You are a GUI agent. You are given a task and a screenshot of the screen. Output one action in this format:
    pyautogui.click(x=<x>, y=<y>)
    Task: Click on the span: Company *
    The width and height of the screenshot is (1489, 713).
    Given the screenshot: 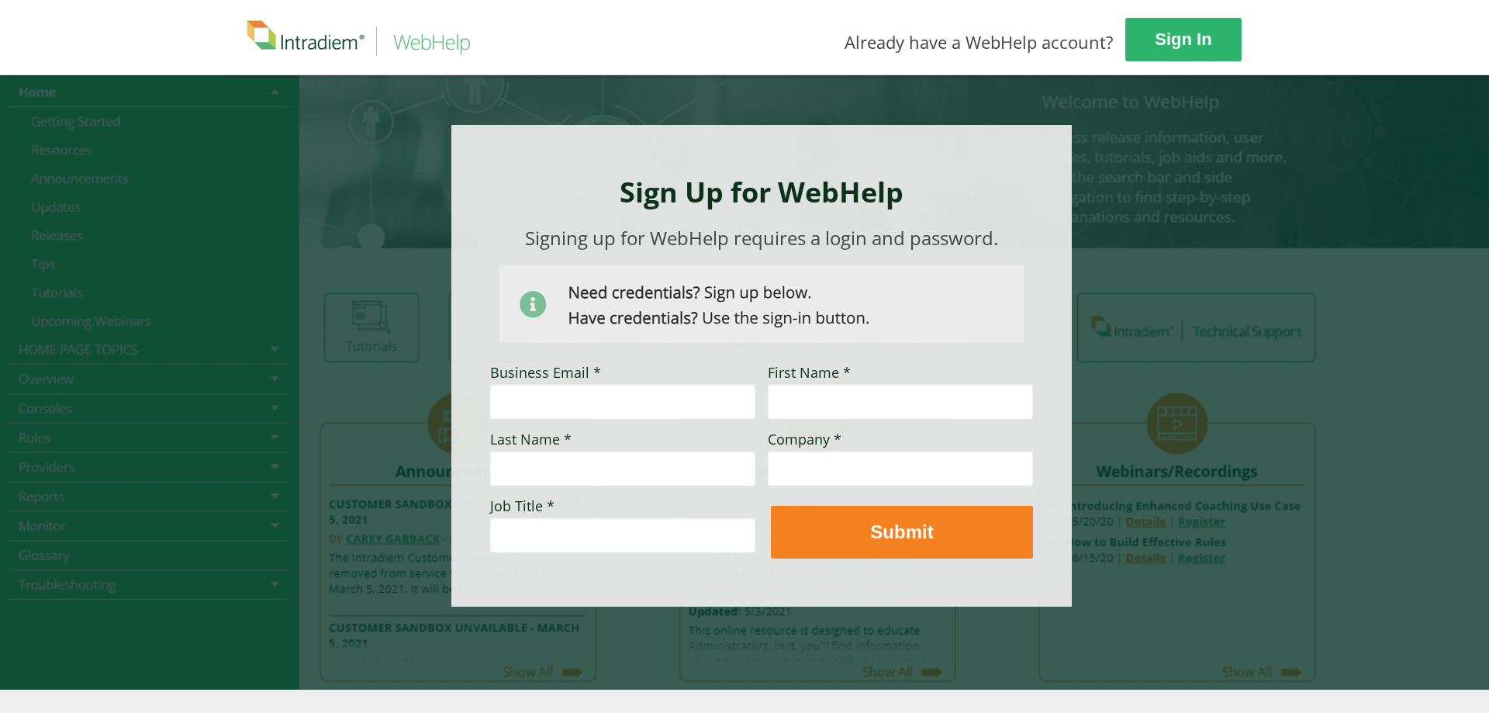 What is the action you would take?
    pyautogui.click(x=804, y=439)
    